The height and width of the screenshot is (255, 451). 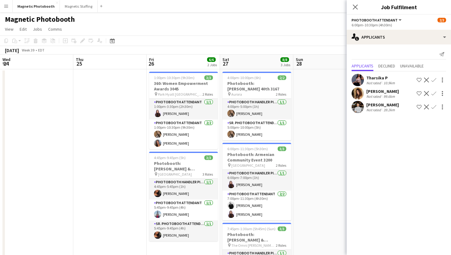 What do you see at coordinates (55, 29) in the screenshot?
I see `span: Comms` at bounding box center [55, 29].